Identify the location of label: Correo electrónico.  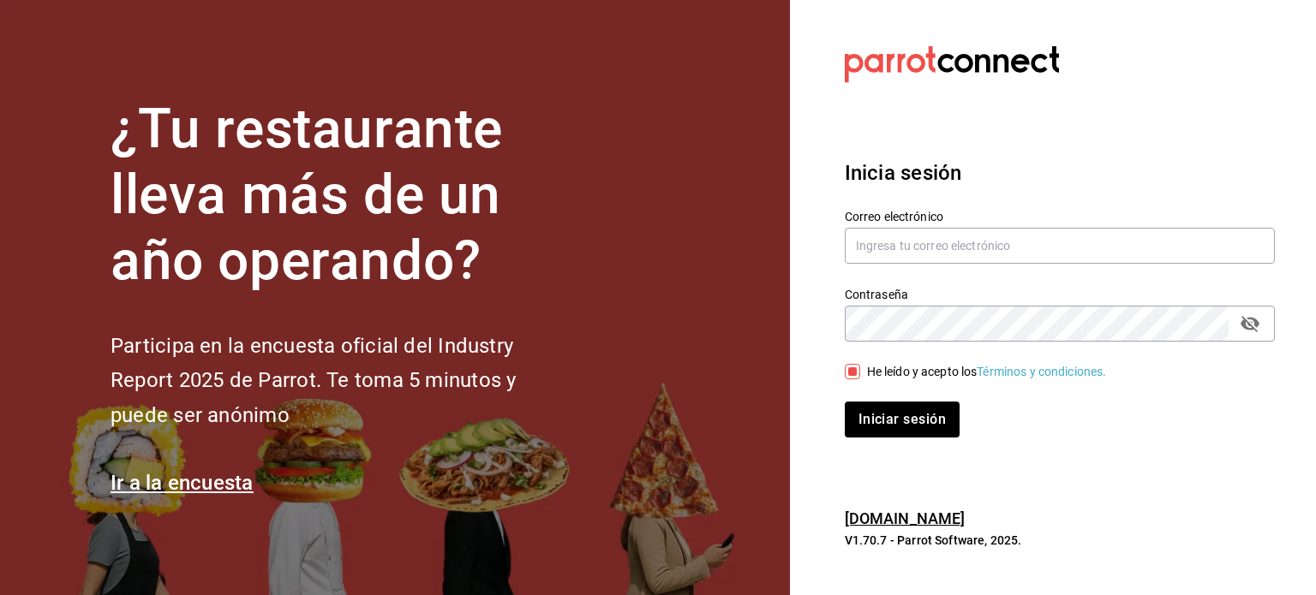
(1060, 217).